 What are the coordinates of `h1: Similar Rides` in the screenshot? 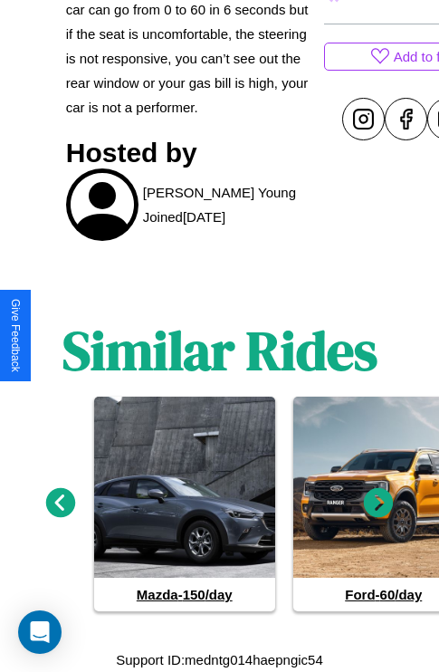 It's located at (220, 351).